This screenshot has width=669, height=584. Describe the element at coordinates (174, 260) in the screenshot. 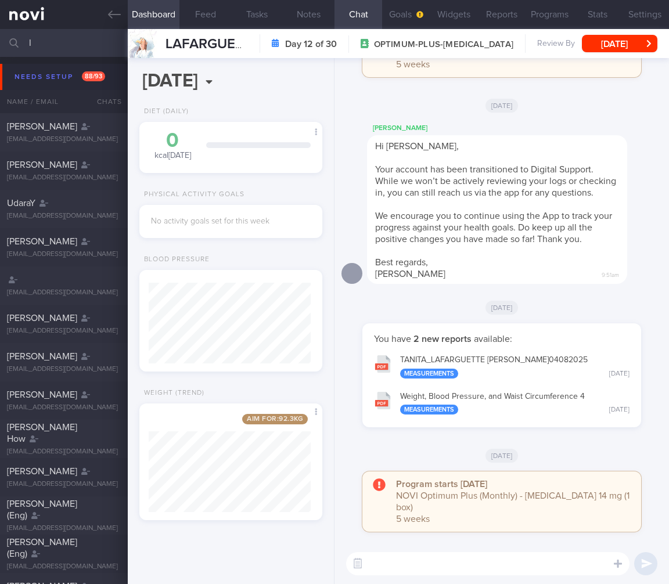

I see `div: Blood Pressure` at that location.